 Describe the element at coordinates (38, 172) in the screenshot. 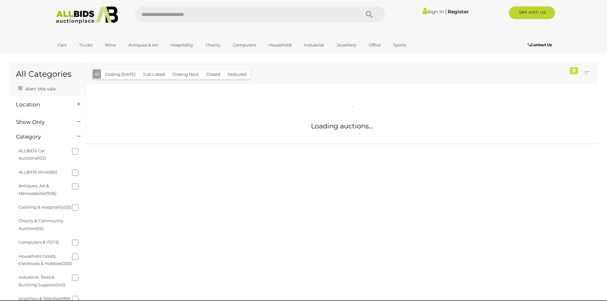

I see `a: ALLBIDS Wine(60)` at that location.